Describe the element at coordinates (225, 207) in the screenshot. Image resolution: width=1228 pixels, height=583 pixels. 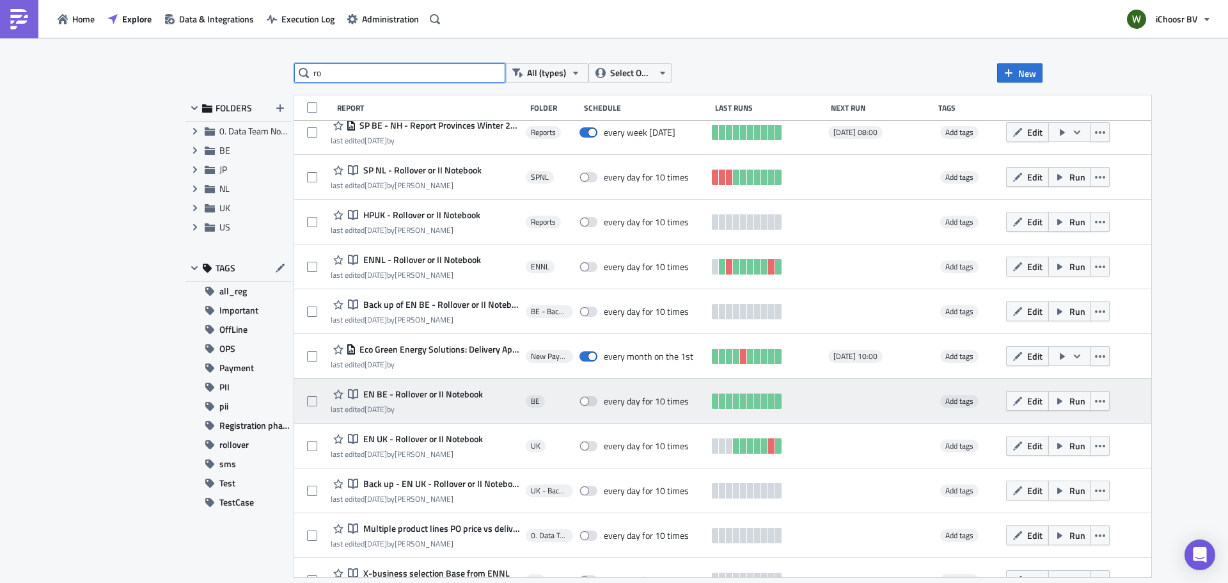
I see `span: UK` at that location.